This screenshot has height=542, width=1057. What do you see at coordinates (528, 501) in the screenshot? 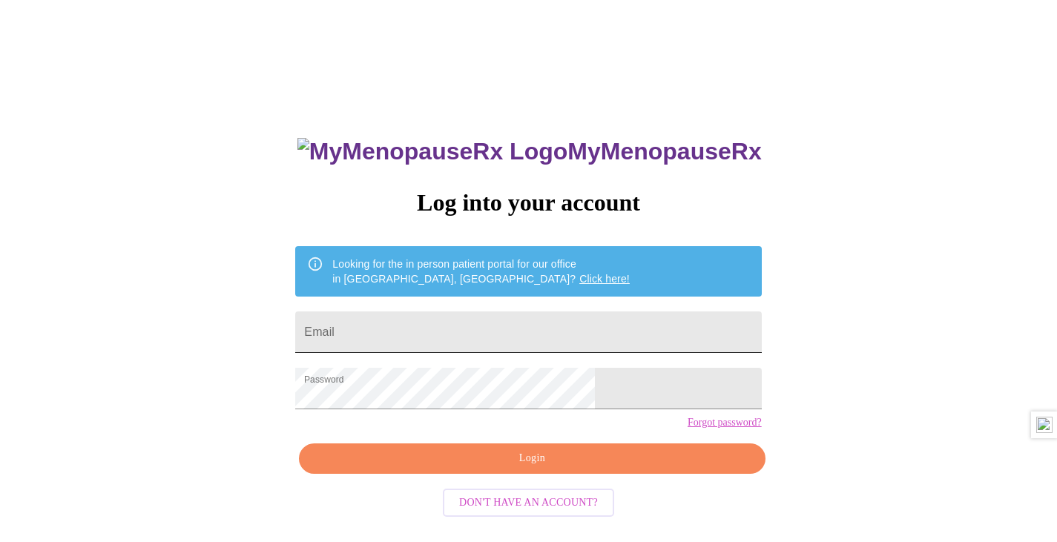
I see `a: Don't have an account?` at bounding box center [528, 501].